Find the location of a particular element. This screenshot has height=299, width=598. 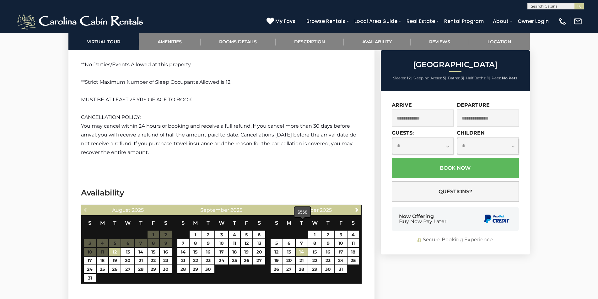

a: 11 is located at coordinates (234, 243).